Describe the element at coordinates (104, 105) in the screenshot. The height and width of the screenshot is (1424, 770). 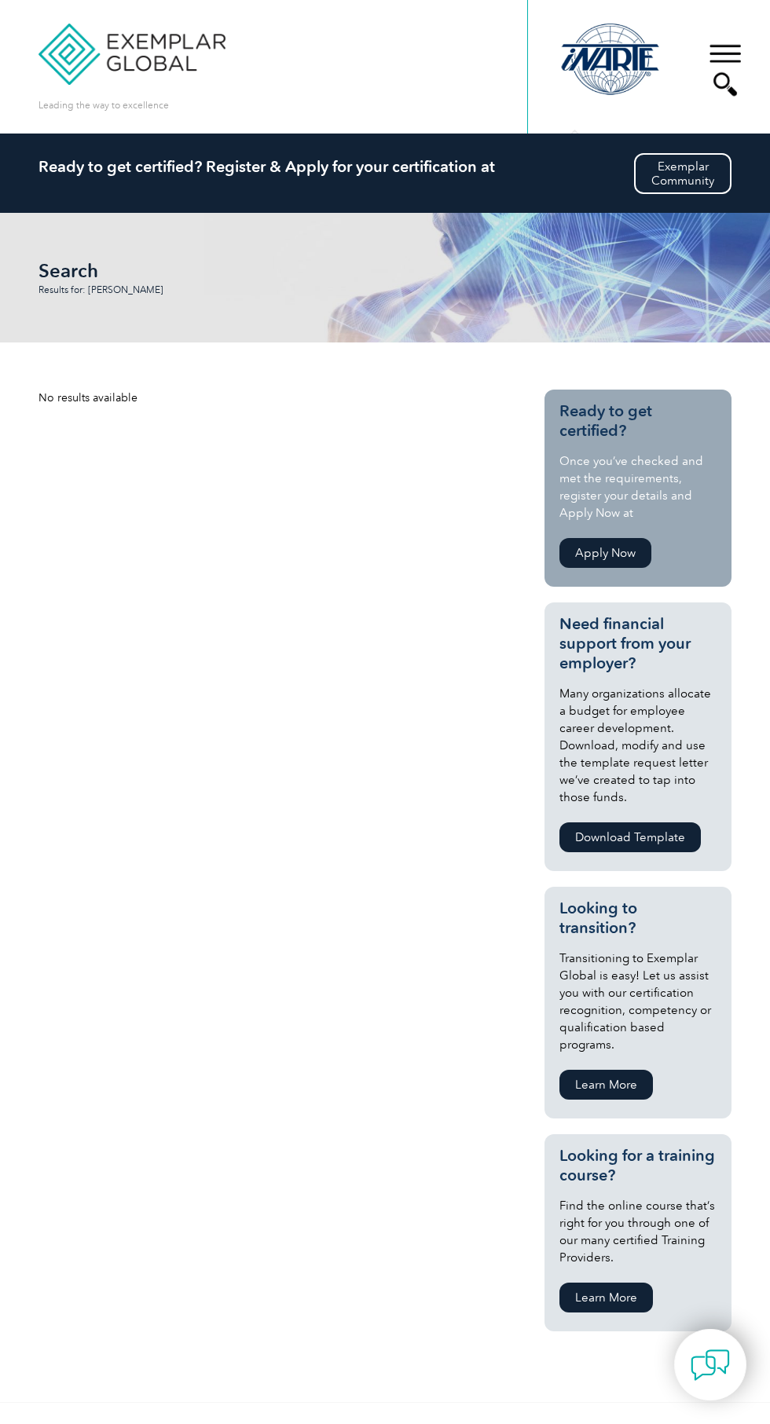
I see `p: Leading the way to excellence` at that location.